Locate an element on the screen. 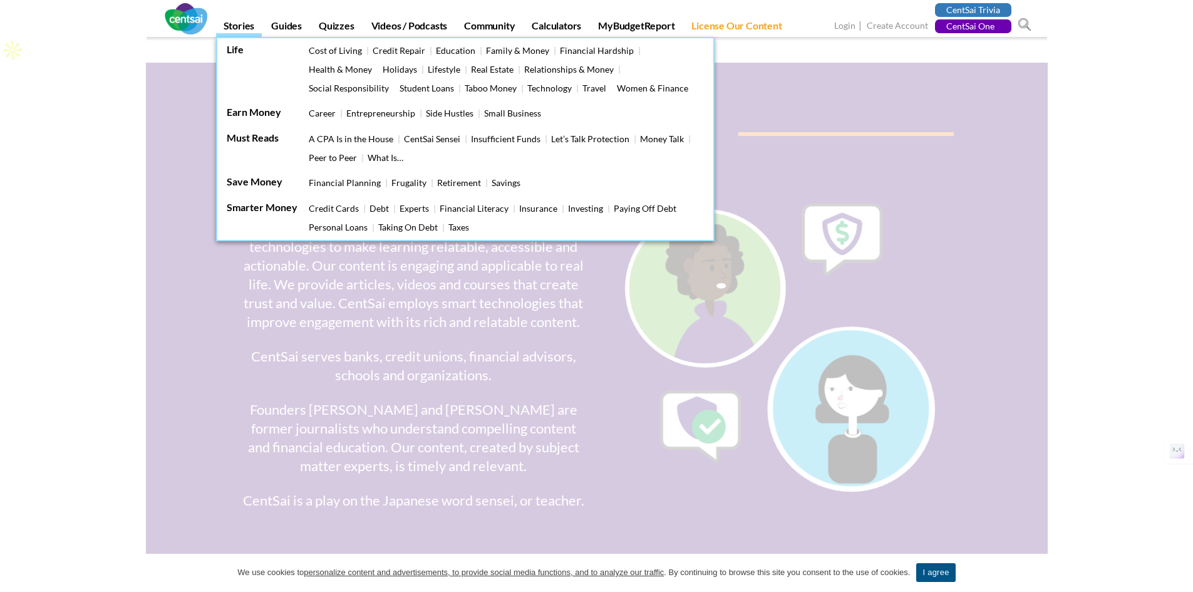 This screenshot has width=1193, height=592. a: Smarter Money is located at coordinates (262, 207).